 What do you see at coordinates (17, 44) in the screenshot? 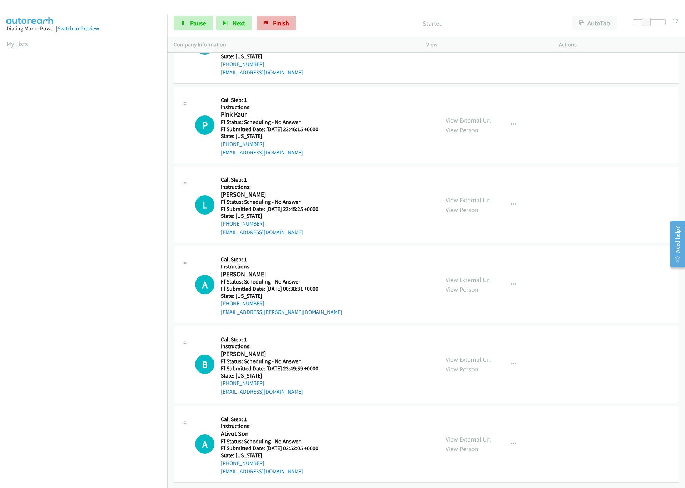
I see `a: My Lists` at bounding box center [17, 44].